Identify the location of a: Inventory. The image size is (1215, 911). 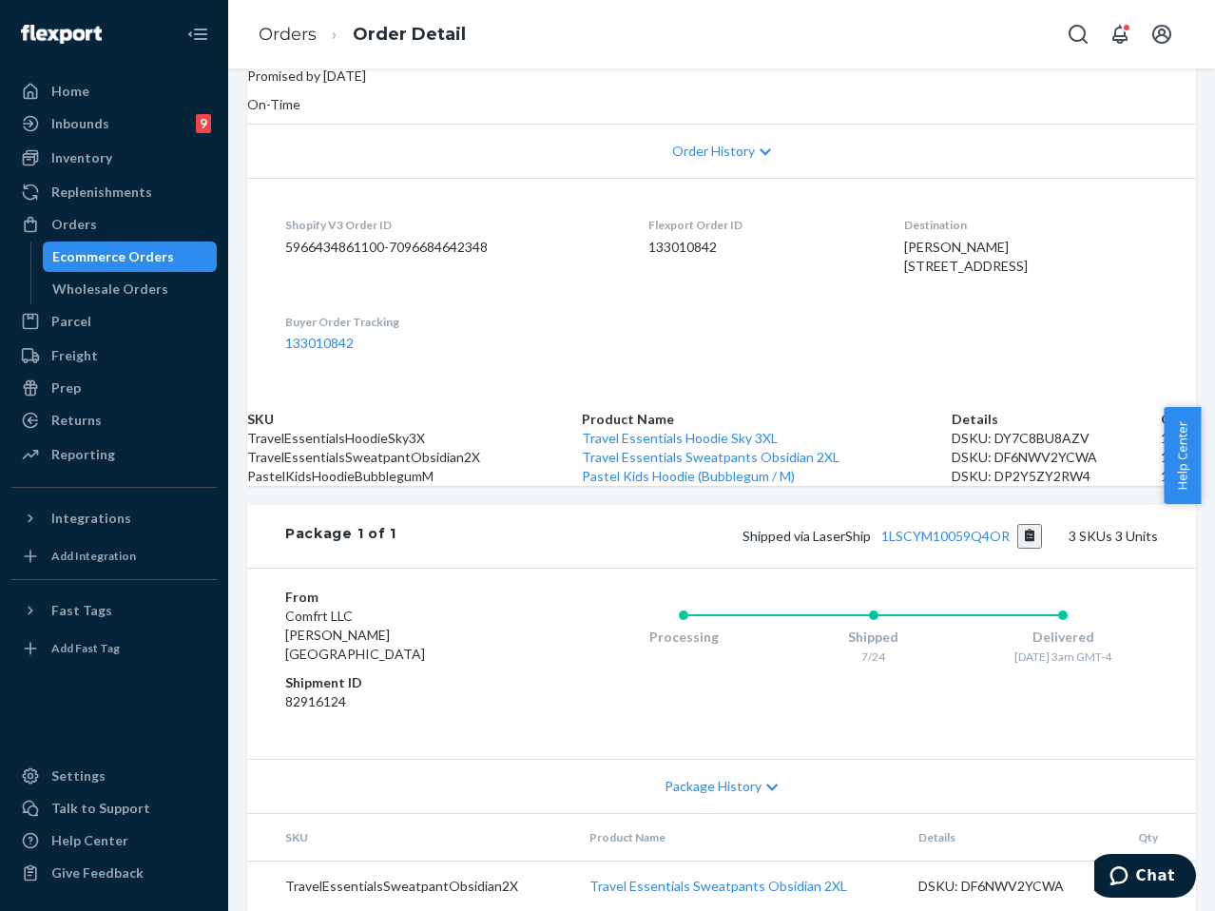
(114, 158).